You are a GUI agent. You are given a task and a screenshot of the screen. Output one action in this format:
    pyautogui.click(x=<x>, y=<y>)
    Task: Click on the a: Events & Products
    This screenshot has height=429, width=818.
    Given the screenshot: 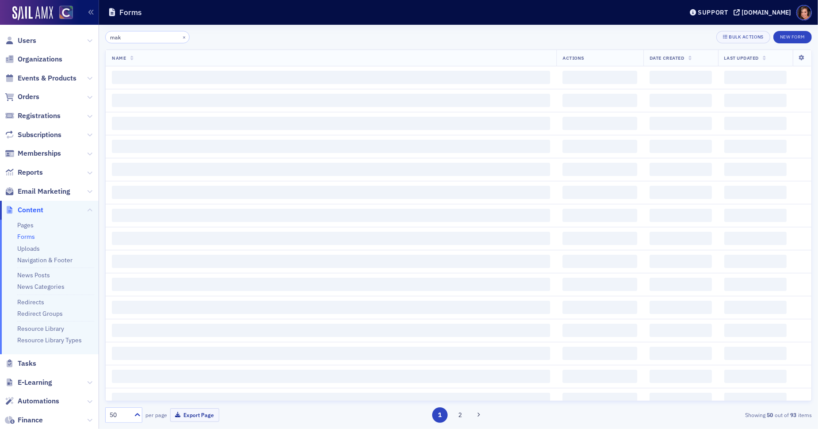 What is the action you would take?
    pyautogui.click(x=41, y=78)
    